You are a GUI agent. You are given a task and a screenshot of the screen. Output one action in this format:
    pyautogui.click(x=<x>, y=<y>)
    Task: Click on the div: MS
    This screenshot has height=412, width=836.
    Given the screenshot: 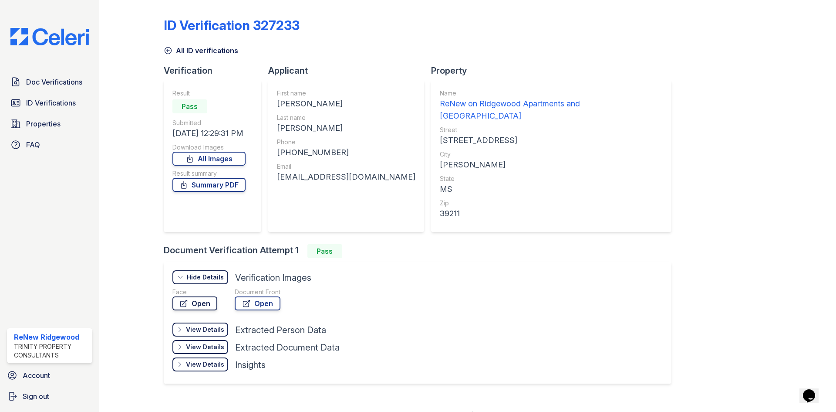 What is the action you would take?
    pyautogui.click(x=551, y=189)
    